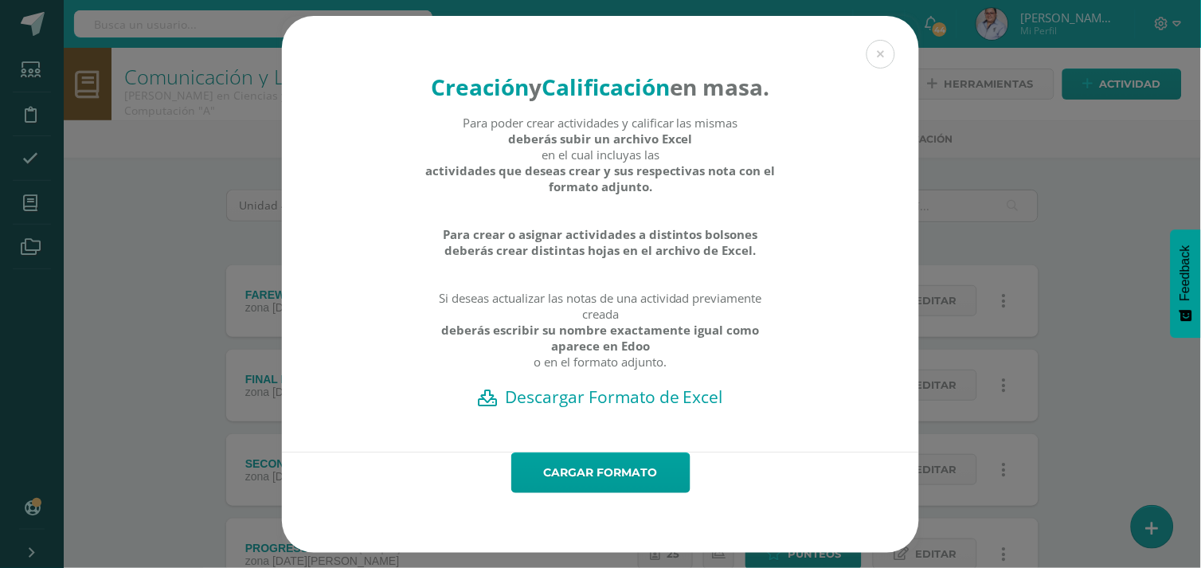  What do you see at coordinates (480, 87) in the screenshot?
I see `strong: Creación` at bounding box center [480, 87].